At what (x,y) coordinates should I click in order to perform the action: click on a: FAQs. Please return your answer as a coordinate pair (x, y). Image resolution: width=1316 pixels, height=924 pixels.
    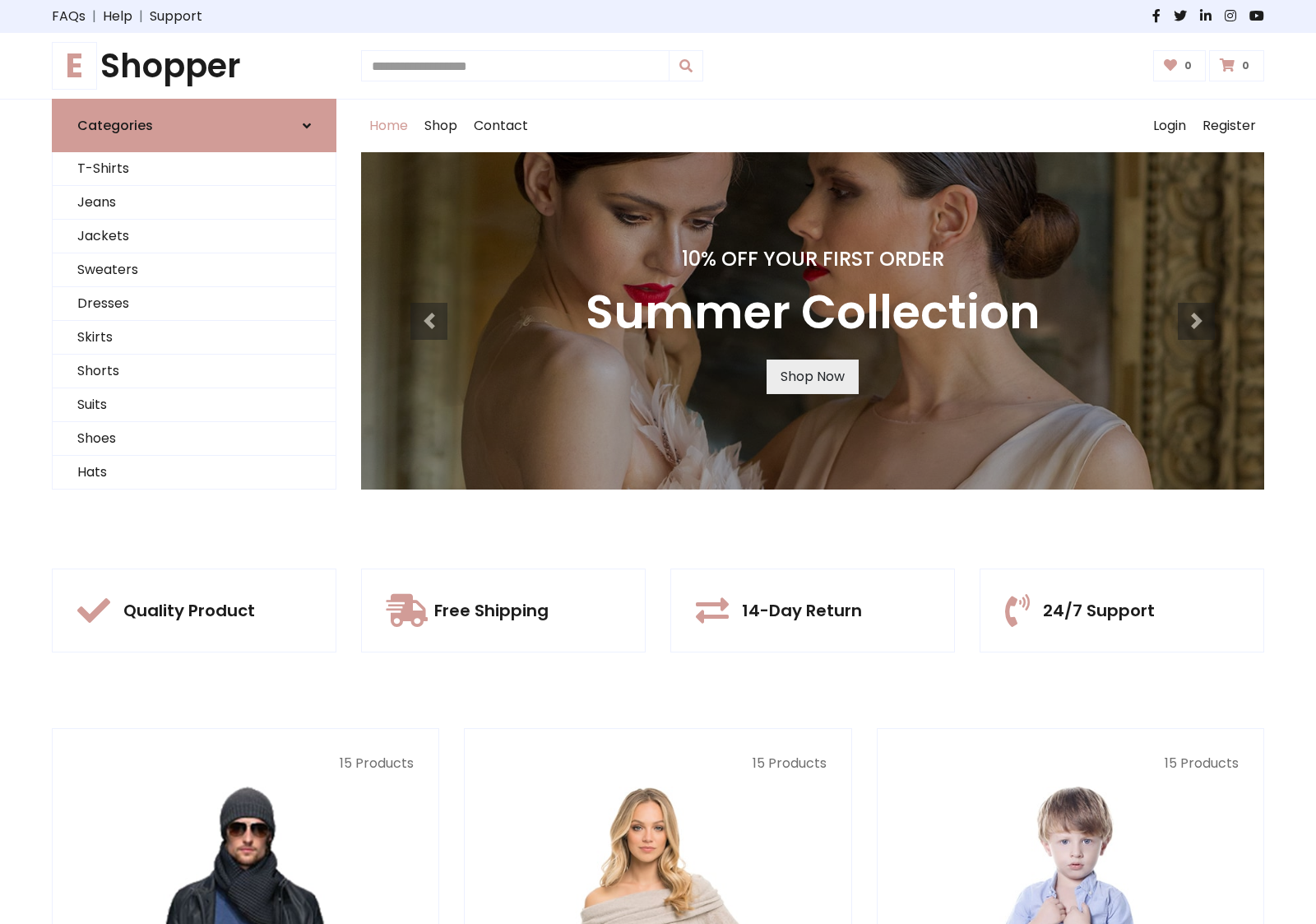
    Looking at the image, I should click on (68, 17).